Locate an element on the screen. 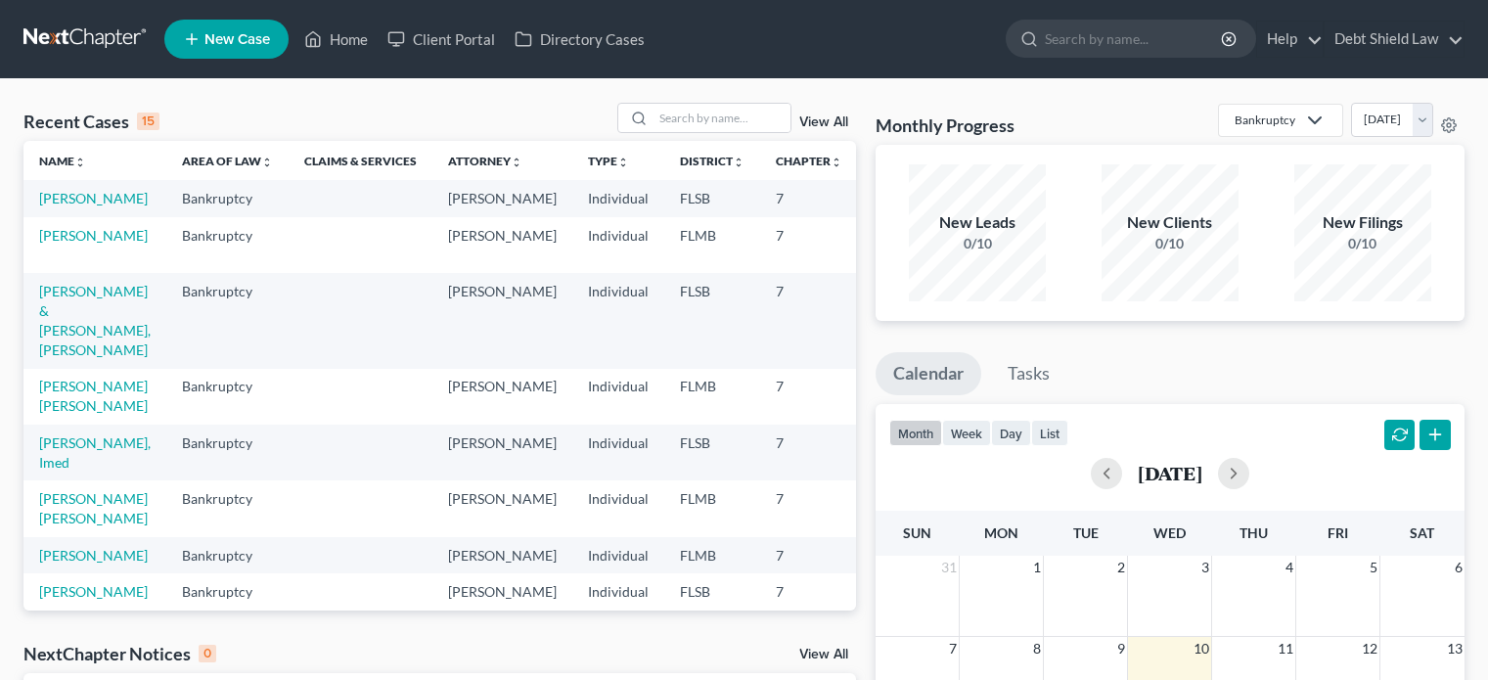 This screenshot has width=1488, height=680. th: Claims & Services is located at coordinates (360, 160).